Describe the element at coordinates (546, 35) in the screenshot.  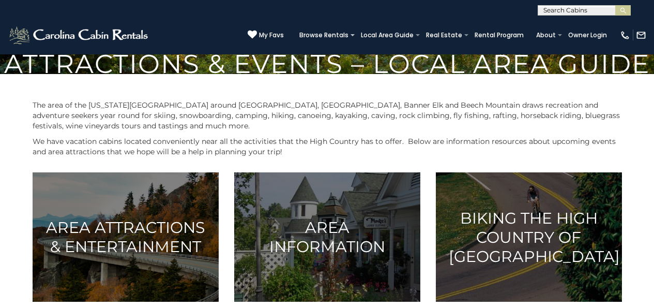
I see `a: About` at that location.